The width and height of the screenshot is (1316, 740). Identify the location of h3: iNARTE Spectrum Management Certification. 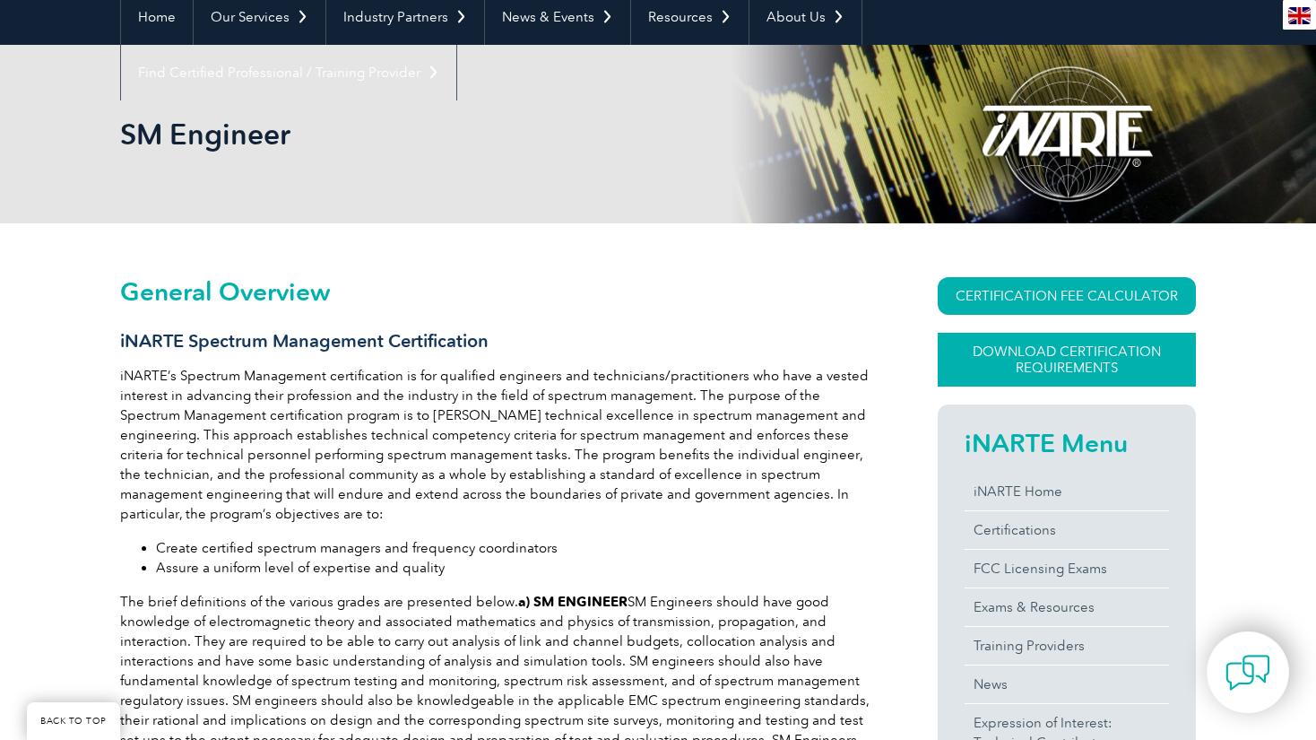
(497, 341).